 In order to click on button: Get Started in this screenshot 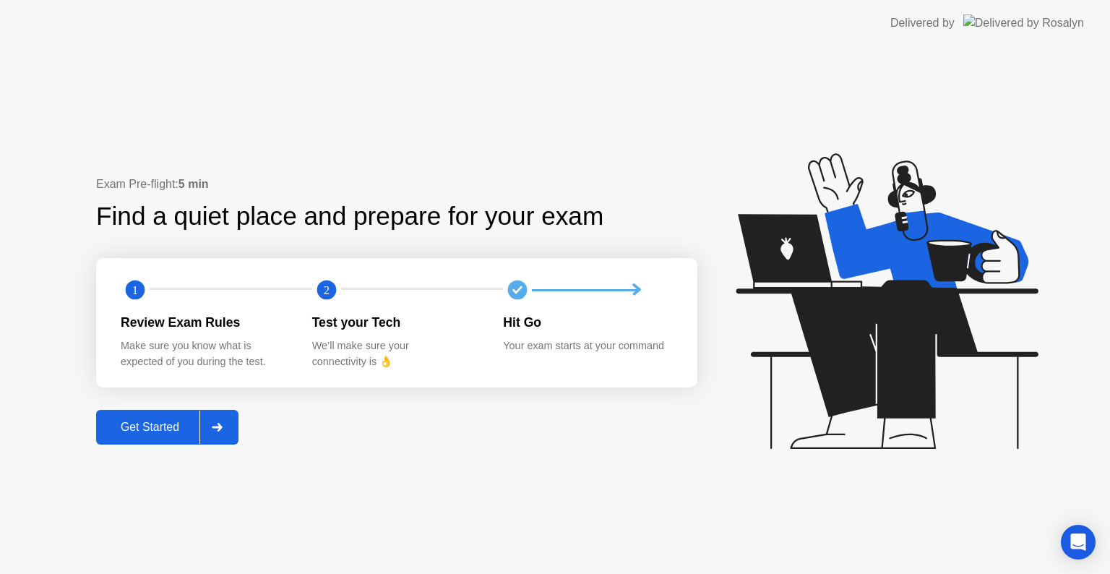, I will do `click(167, 427)`.